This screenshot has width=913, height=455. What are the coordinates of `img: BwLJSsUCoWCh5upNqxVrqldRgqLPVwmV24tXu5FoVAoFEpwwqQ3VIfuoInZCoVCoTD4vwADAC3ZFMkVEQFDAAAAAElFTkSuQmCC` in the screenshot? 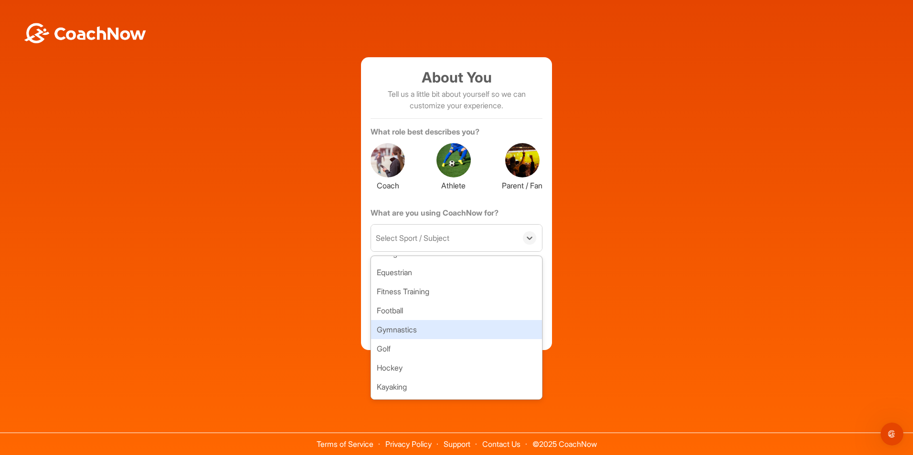 It's located at (85, 33).